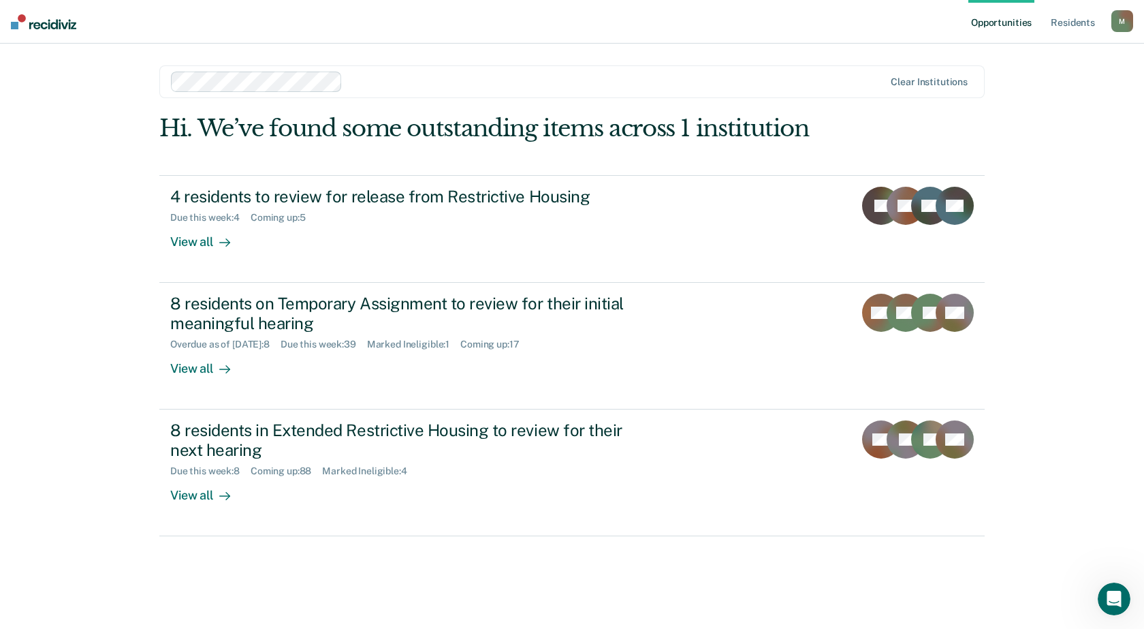  What do you see at coordinates (572, 229) in the screenshot?
I see `a: 4 residents to review for release from Restrictive HousingDue this week:4Coming up:5View all` at bounding box center [572, 229].